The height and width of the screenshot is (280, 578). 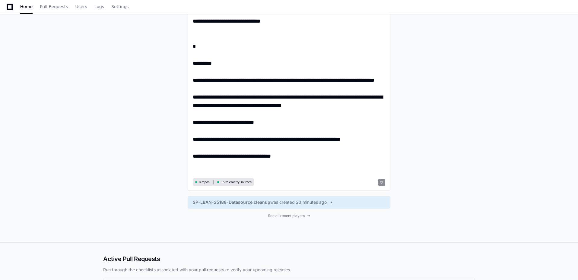 What do you see at coordinates (236, 182) in the screenshot?
I see `span: 15 telemetry sources` at bounding box center [236, 182].